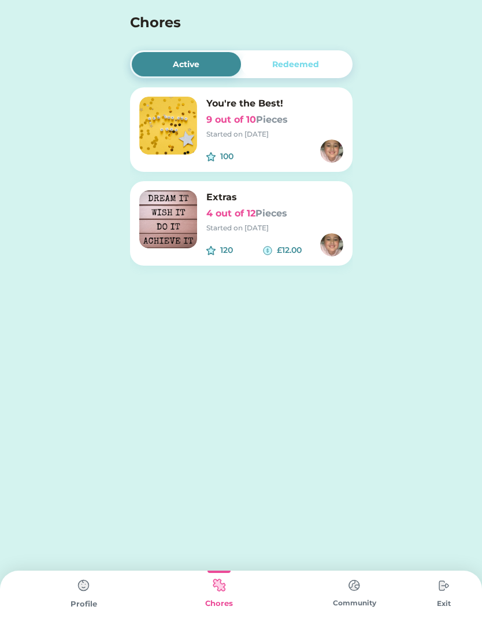  I want to click on h6: You're the Best!, so click(275, 104).